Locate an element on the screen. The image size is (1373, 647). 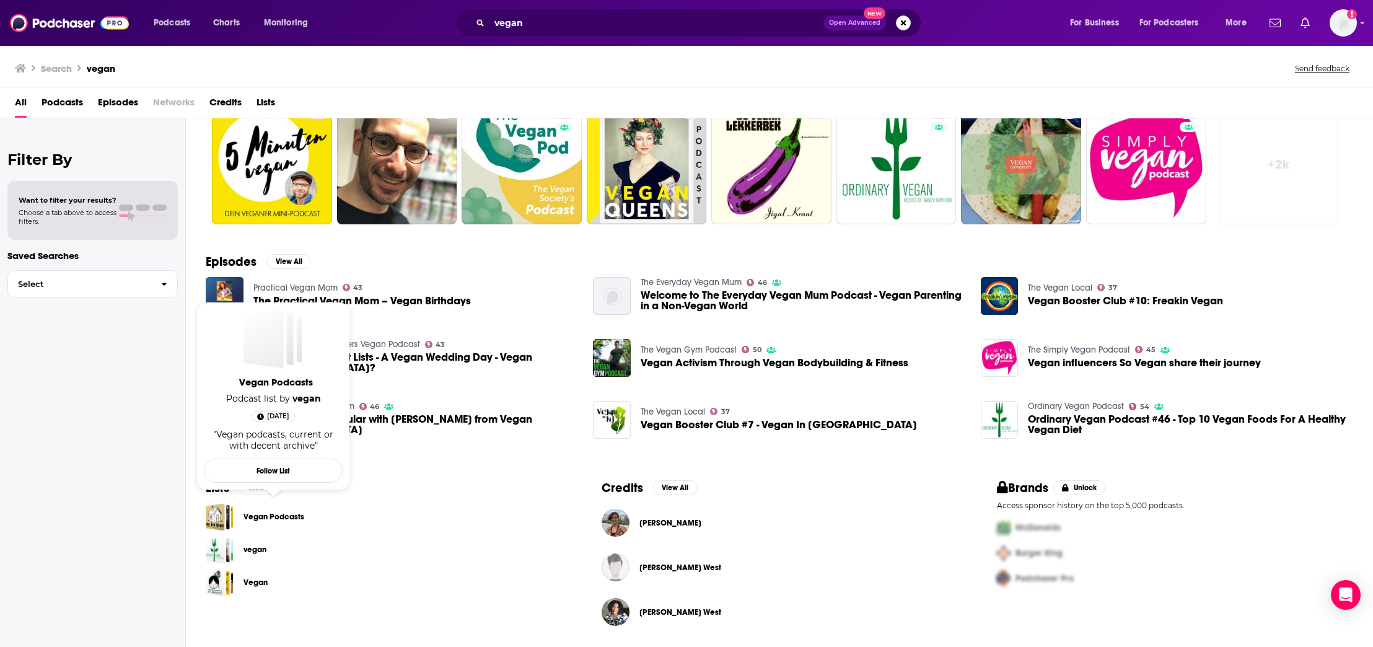
span: 45 is located at coordinates (1150, 349).